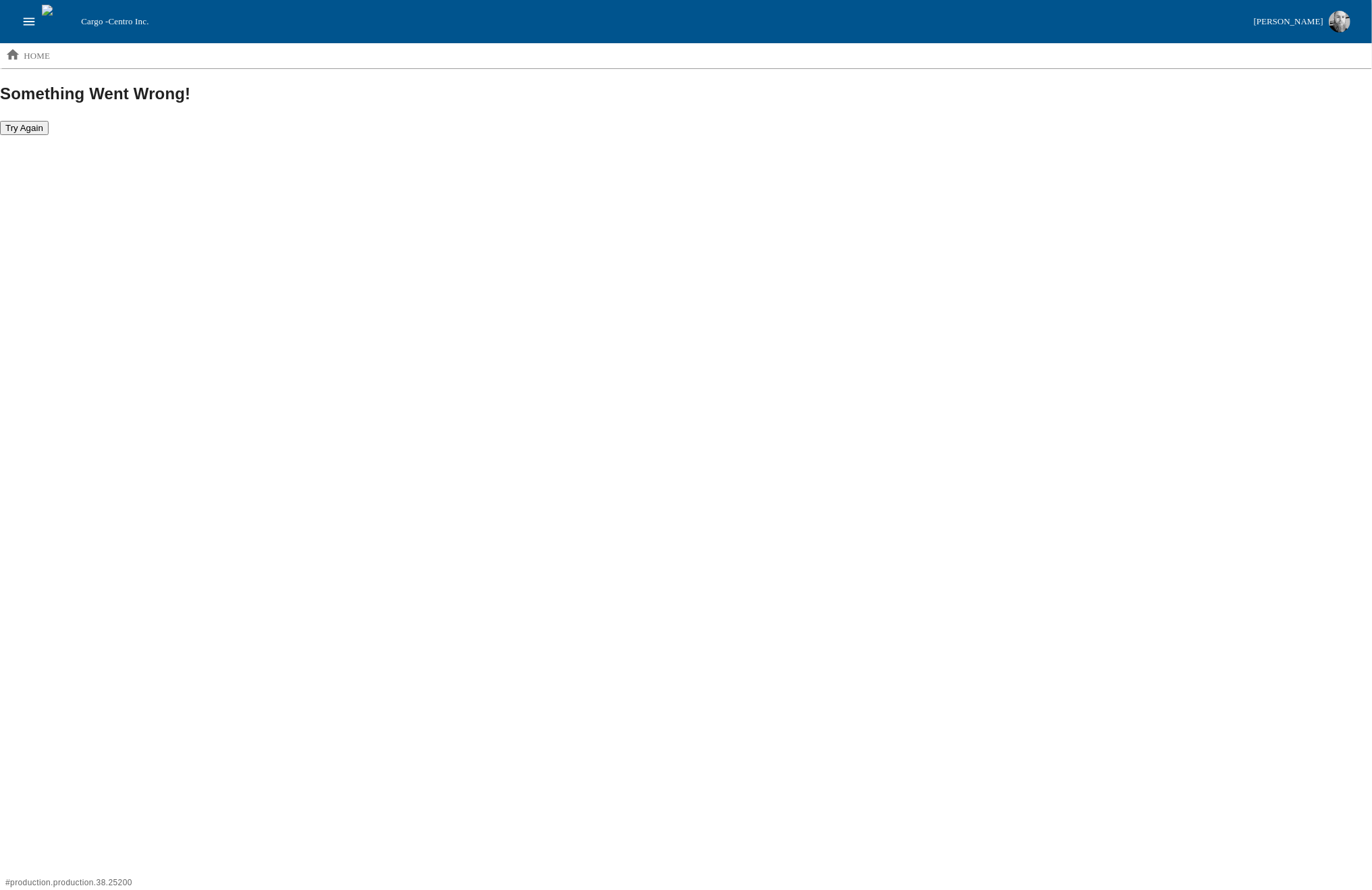 The width and height of the screenshot is (1372, 890). Describe the element at coordinates (1340, 21) in the screenshot. I see `img: Profile image` at that location.